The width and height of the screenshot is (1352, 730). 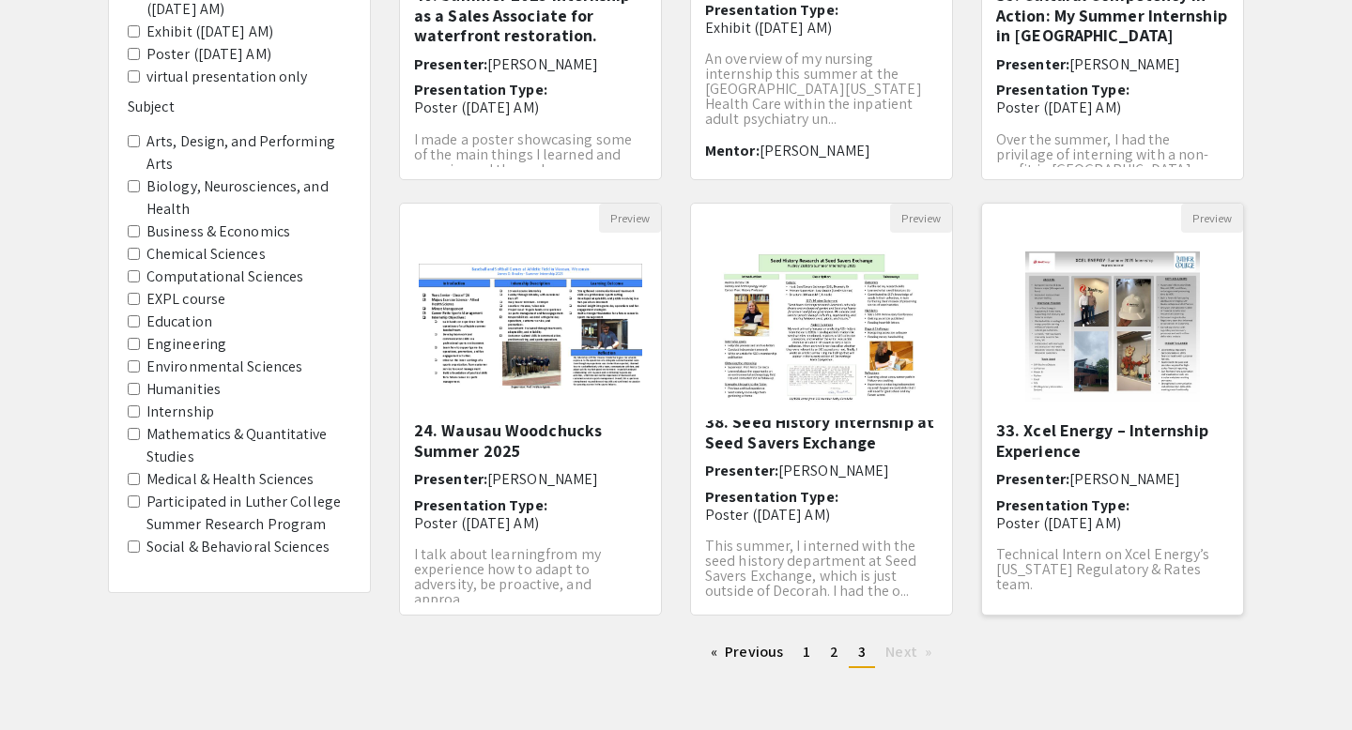 I want to click on a: Previous page, so click(x=746, y=652).